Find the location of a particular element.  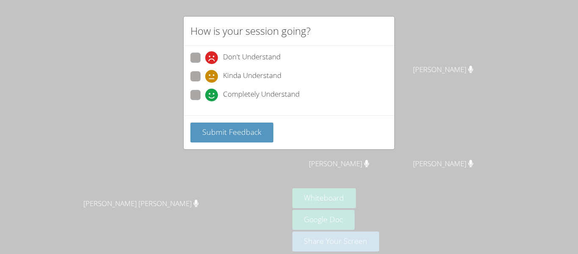

span: Kinda Understand is located at coordinates (252, 76).